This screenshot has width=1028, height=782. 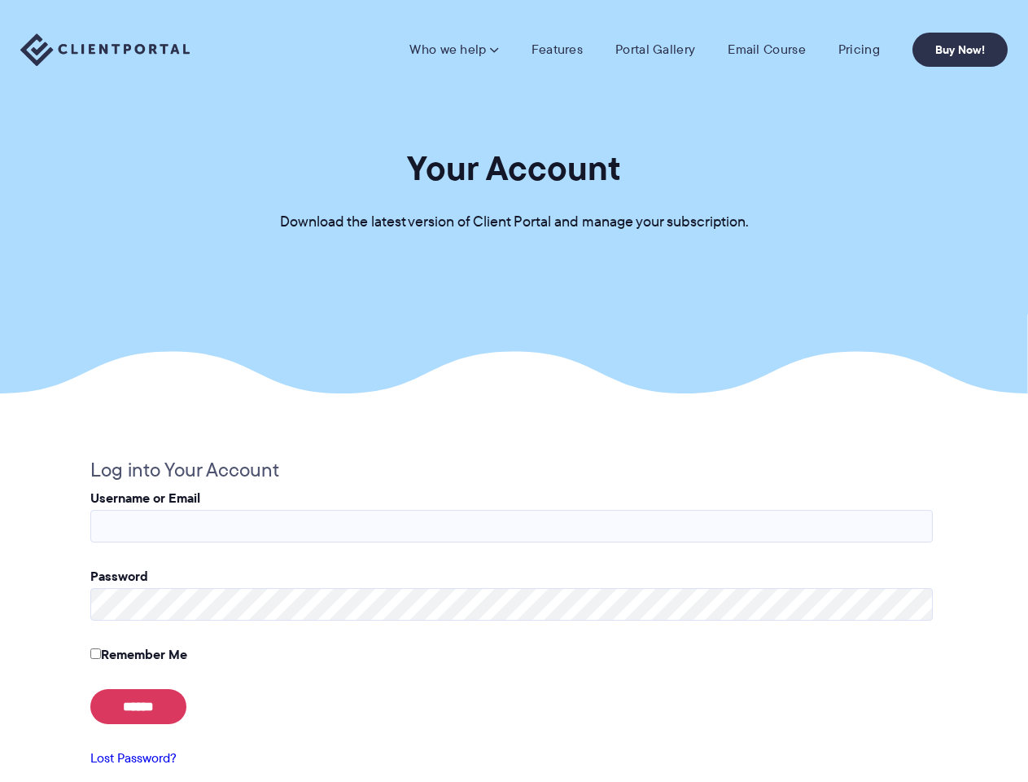 What do you see at coordinates (119, 576) in the screenshot?
I see `label: Password` at bounding box center [119, 576].